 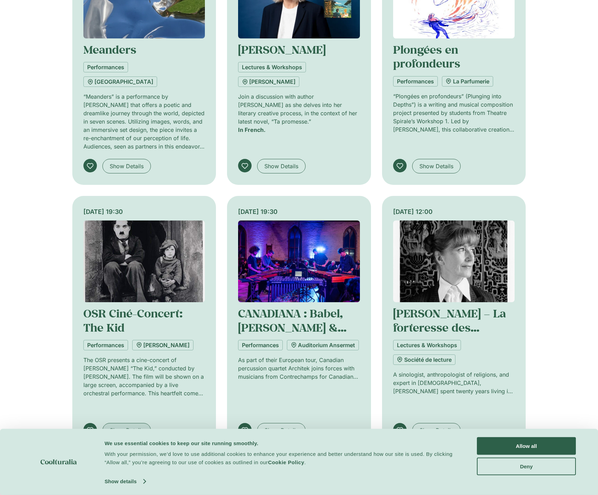 I want to click on a: Meanders, so click(x=110, y=50).